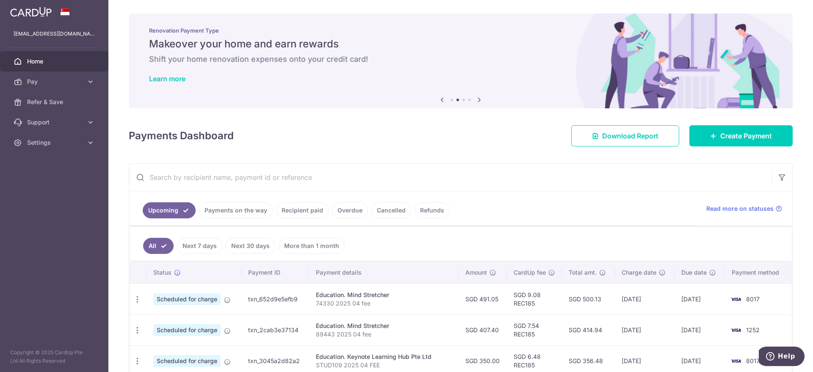 The width and height of the screenshot is (813, 372). Describe the element at coordinates (583, 273) in the screenshot. I see `span: Total amt.` at that location.